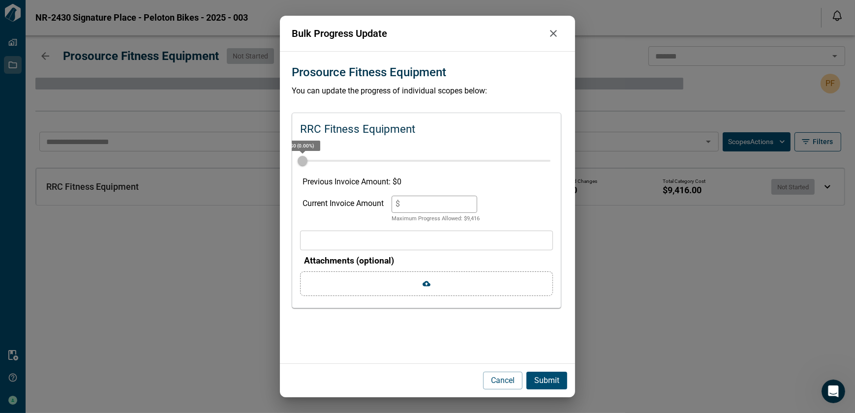 Image resolution: width=855 pixels, height=413 pixels. I want to click on p: Attachments (optional), so click(428, 261).